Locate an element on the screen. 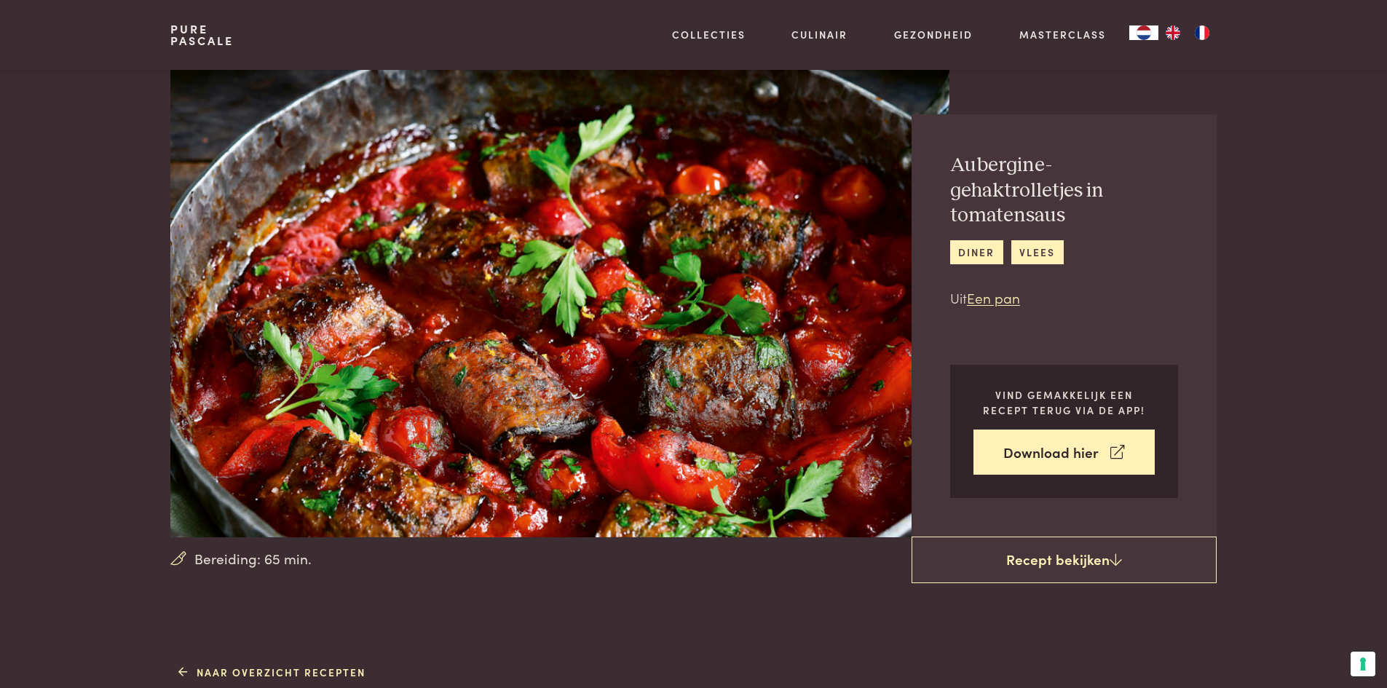 The width and height of the screenshot is (1387, 688). p: Uit is located at coordinates (1064, 298).